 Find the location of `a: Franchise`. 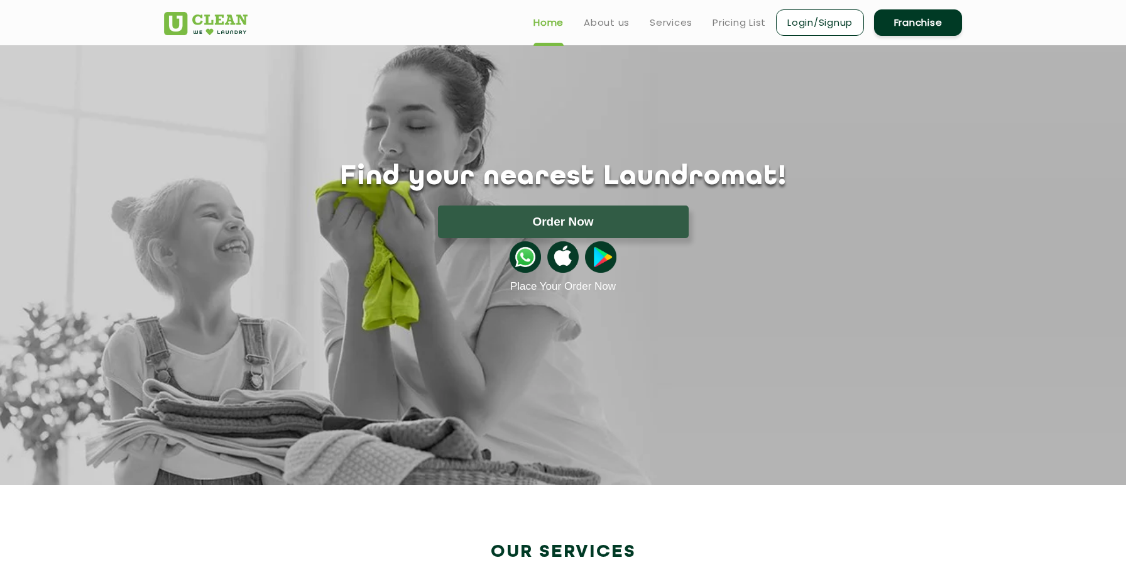

a: Franchise is located at coordinates (918, 23).